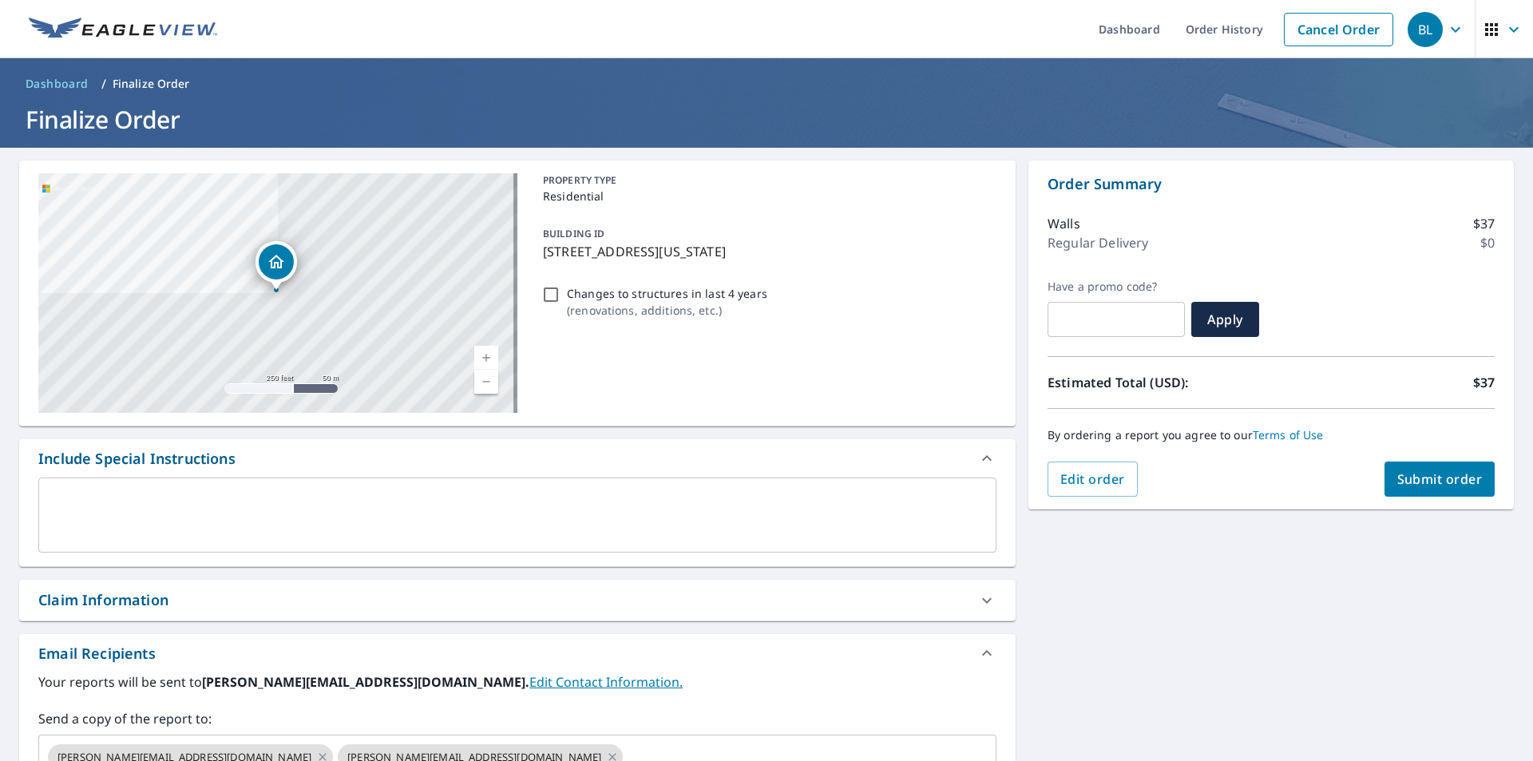 This screenshot has height=761, width=1533. Describe the element at coordinates (767, 196) in the screenshot. I see `p: Residential` at that location.